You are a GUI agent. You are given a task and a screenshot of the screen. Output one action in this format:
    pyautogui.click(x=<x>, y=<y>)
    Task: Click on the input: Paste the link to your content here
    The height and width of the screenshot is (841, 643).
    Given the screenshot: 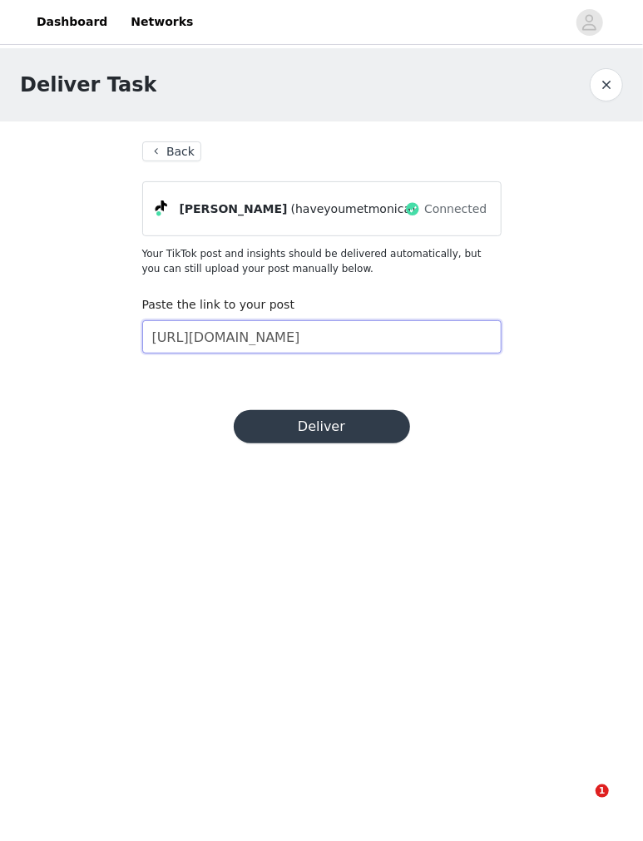 What is the action you would take?
    pyautogui.click(x=322, y=337)
    